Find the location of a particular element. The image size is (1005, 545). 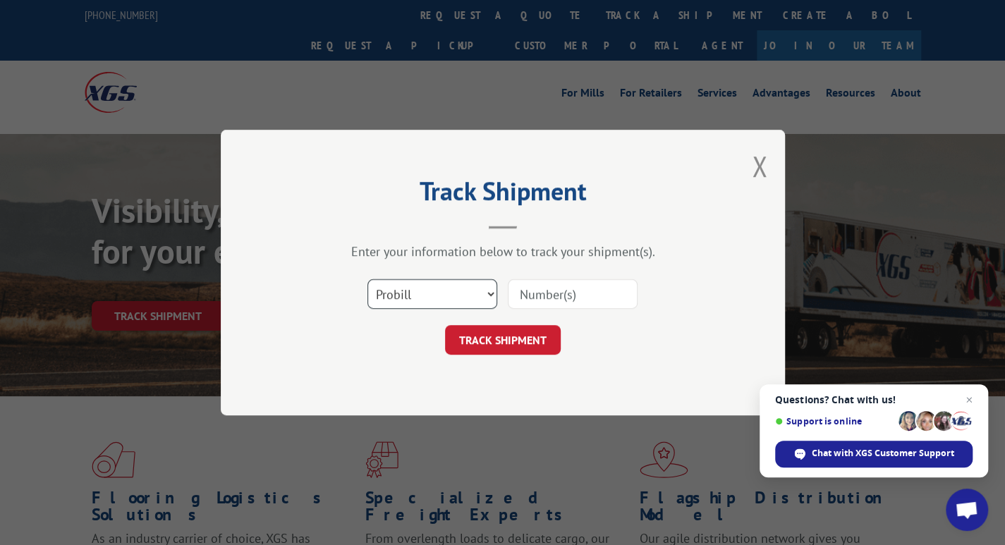

span: Chat with XGS Customer Support is located at coordinates (883, 454).